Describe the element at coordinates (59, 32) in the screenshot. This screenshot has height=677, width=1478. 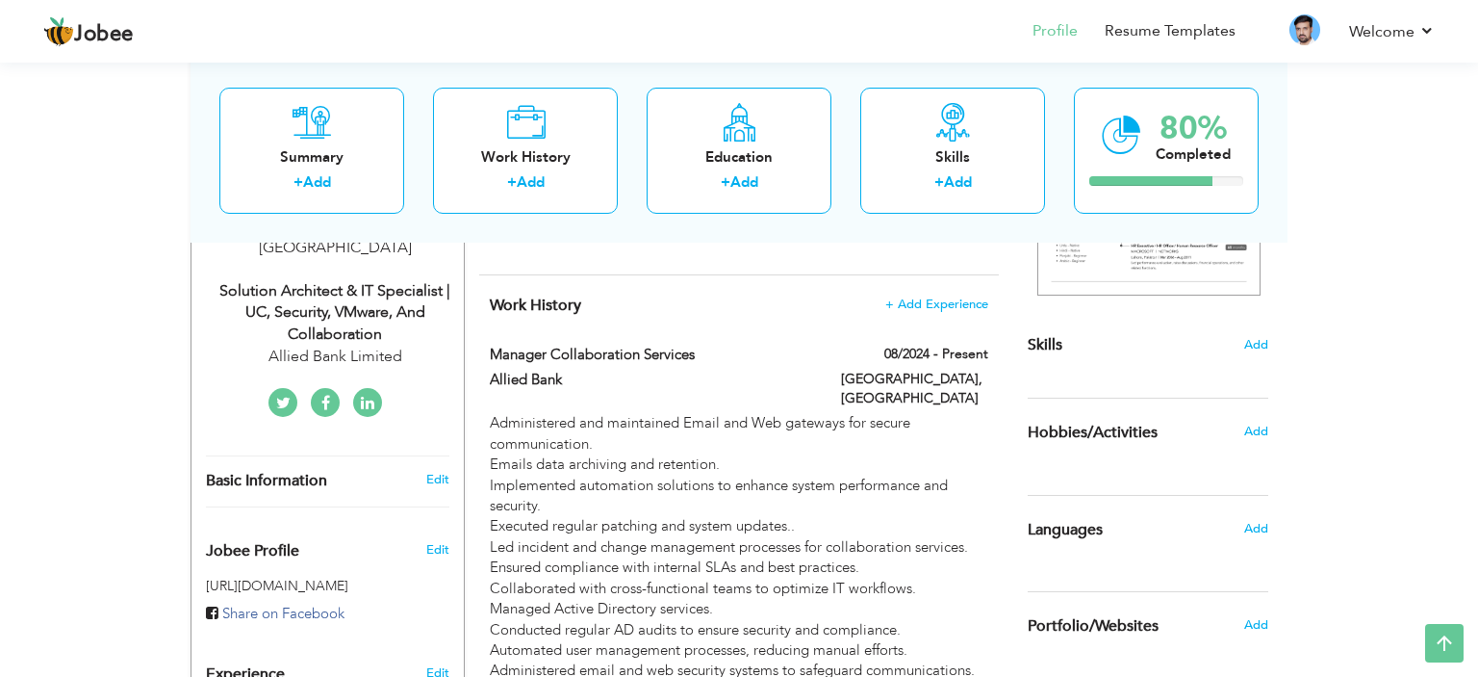
I see `img: jobee.io` at that location.